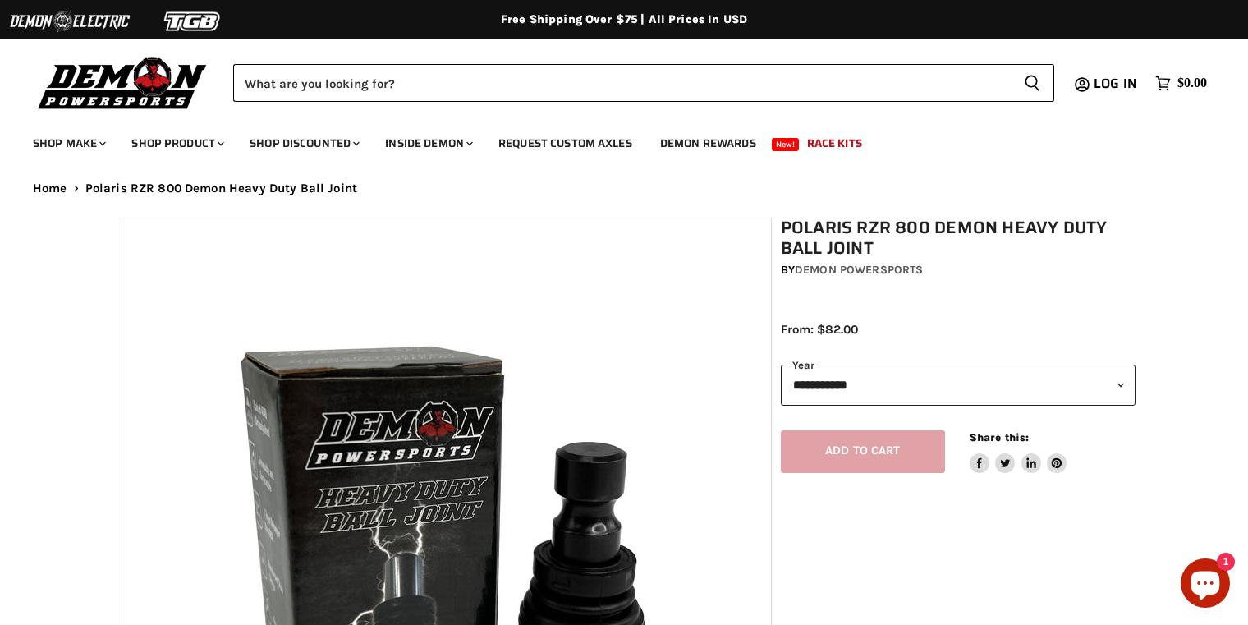  Describe the element at coordinates (834, 143) in the screenshot. I see `a: Race Kits` at that location.